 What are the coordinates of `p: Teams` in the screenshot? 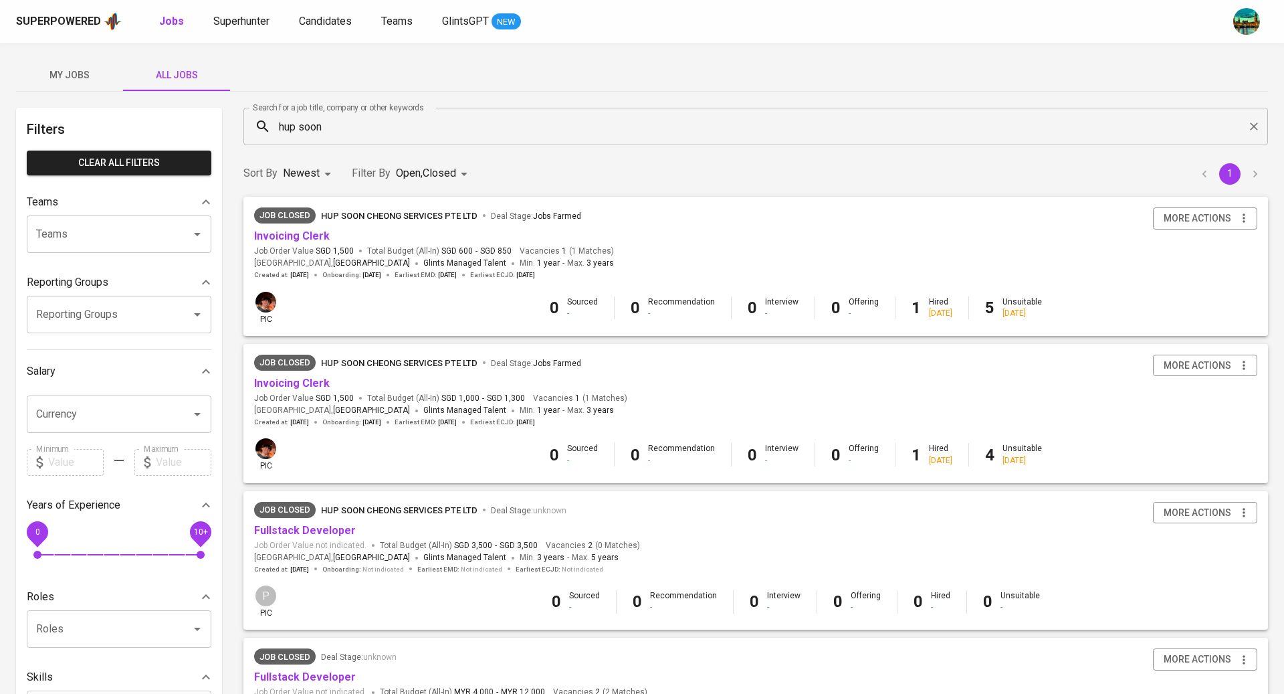 It's located at (42, 202).